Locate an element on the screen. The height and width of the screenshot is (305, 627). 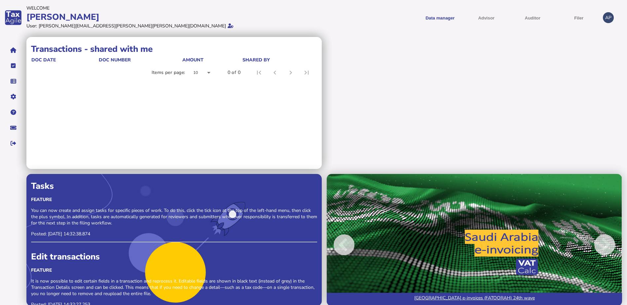
h1: Transactions - shared with me is located at coordinates (174, 49).